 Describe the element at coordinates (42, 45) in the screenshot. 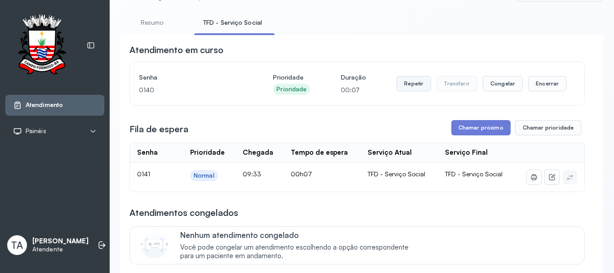

I see `img: Logotipo do estabelecimento` at that location.